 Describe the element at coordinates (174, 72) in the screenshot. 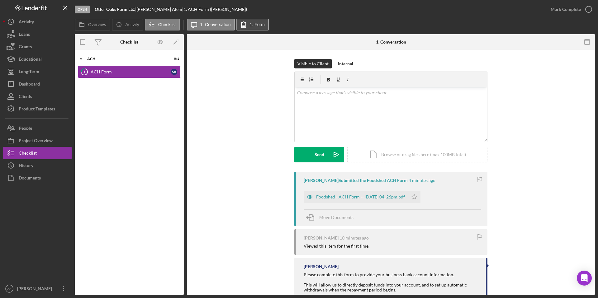

I see `div: S A` at that location.